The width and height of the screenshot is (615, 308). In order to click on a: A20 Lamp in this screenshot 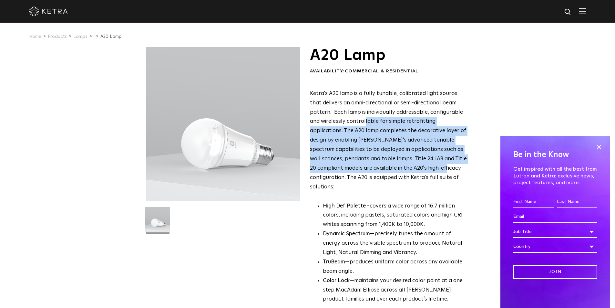, I will do `click(111, 36)`.